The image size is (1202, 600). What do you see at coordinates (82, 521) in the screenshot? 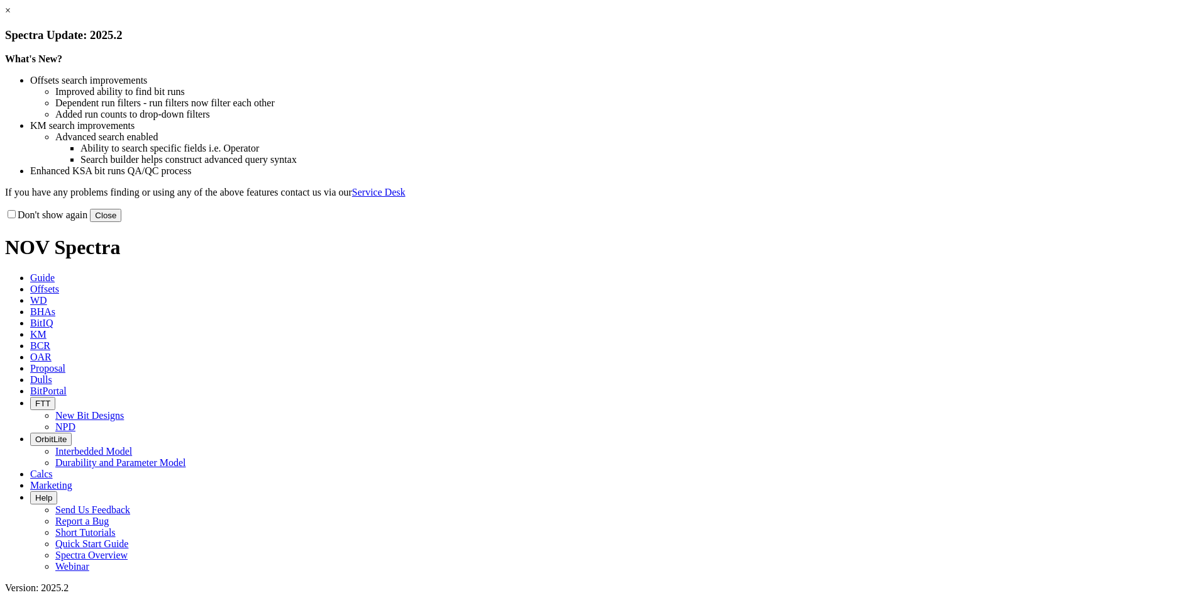
I see `a: Report a Bug` at bounding box center [82, 521].